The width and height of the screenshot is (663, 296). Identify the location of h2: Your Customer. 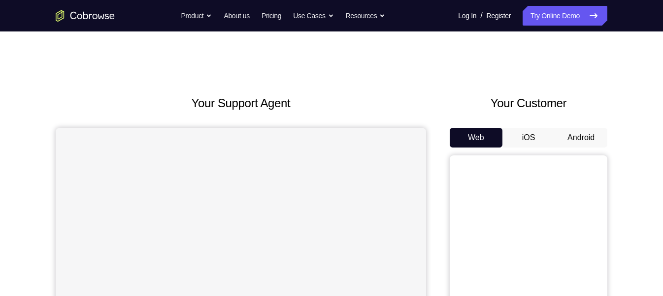
(528, 103).